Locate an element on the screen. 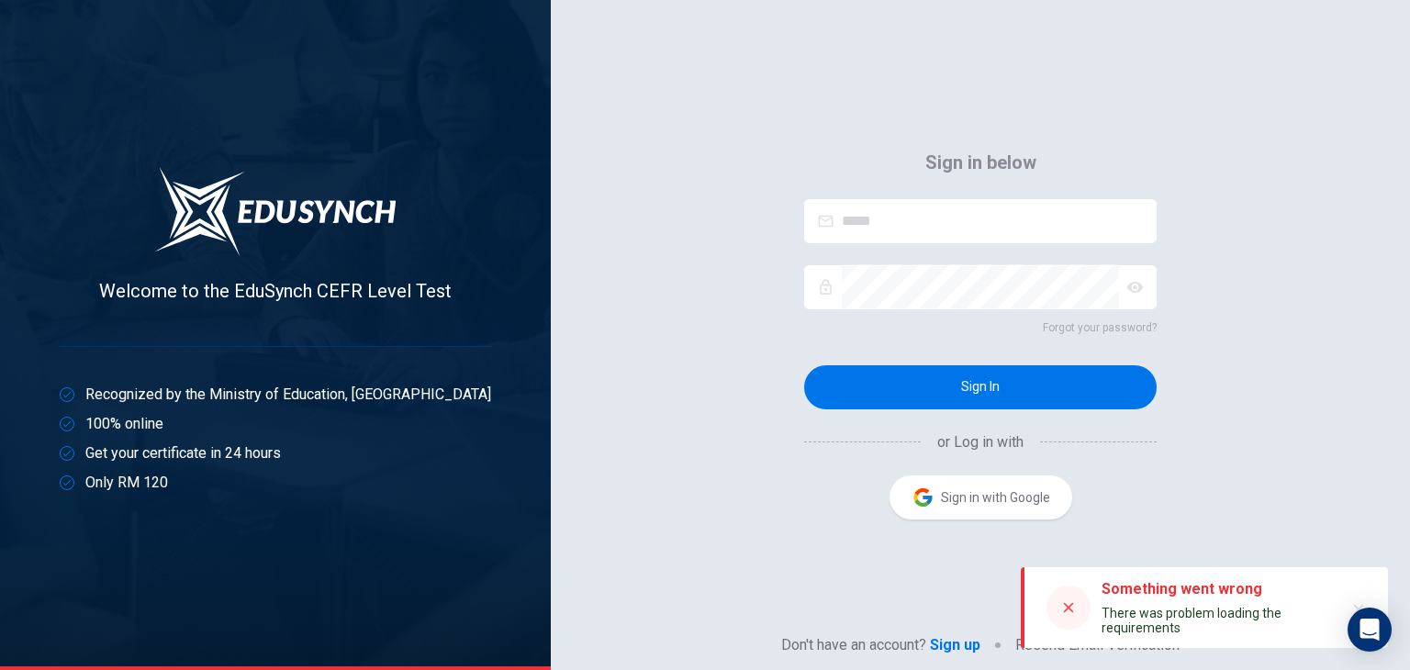 The image size is (1410, 670). p: Sign up is located at coordinates (955, 645).